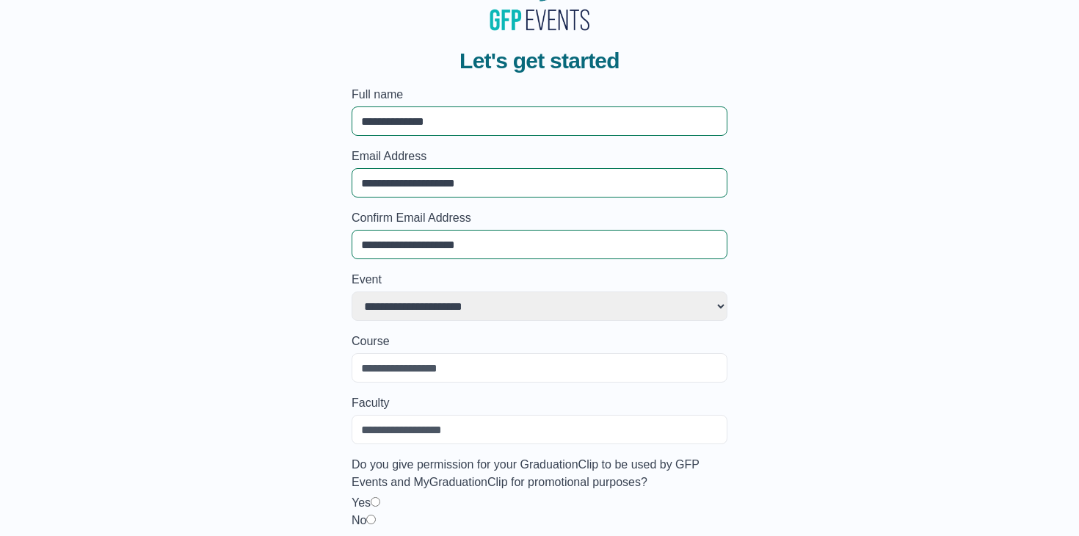 The height and width of the screenshot is (536, 1079). Describe the element at coordinates (539, 403) in the screenshot. I see `label: Faculty` at that location.